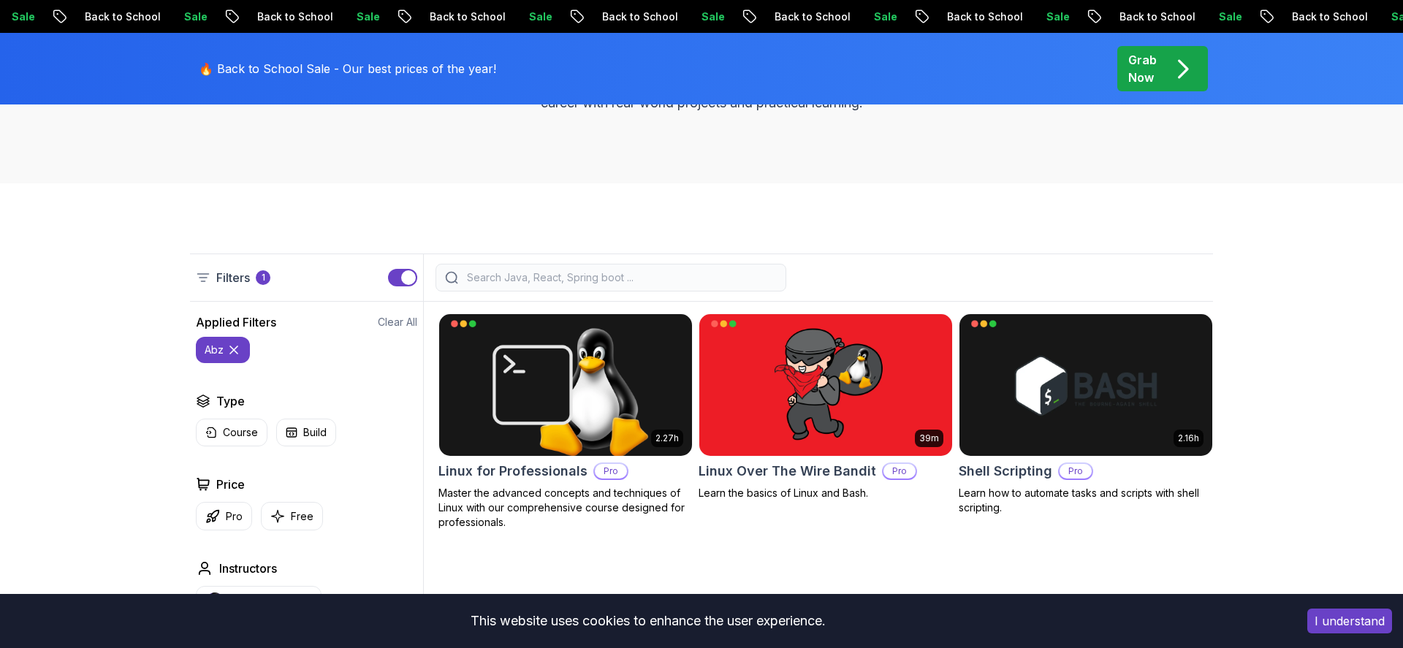 This screenshot has width=1403, height=648. What do you see at coordinates (215, 602) in the screenshot?
I see `img: instructor img` at bounding box center [215, 602].